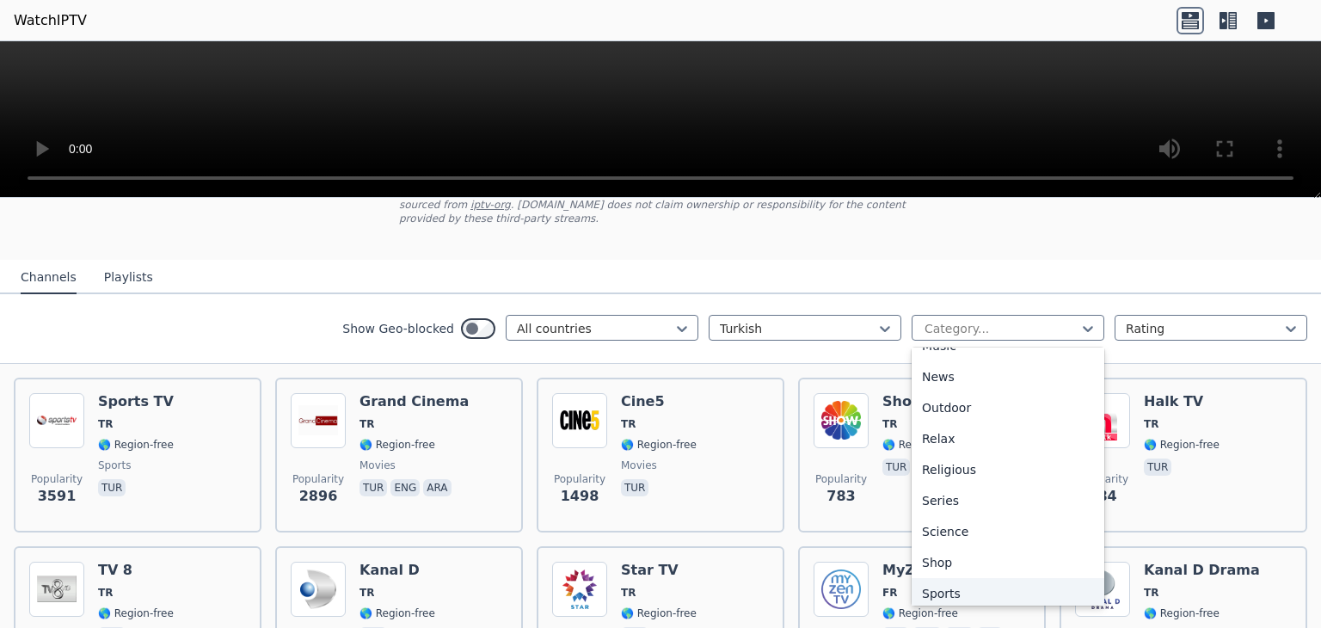  I want to click on h6: Star TV, so click(659, 570).